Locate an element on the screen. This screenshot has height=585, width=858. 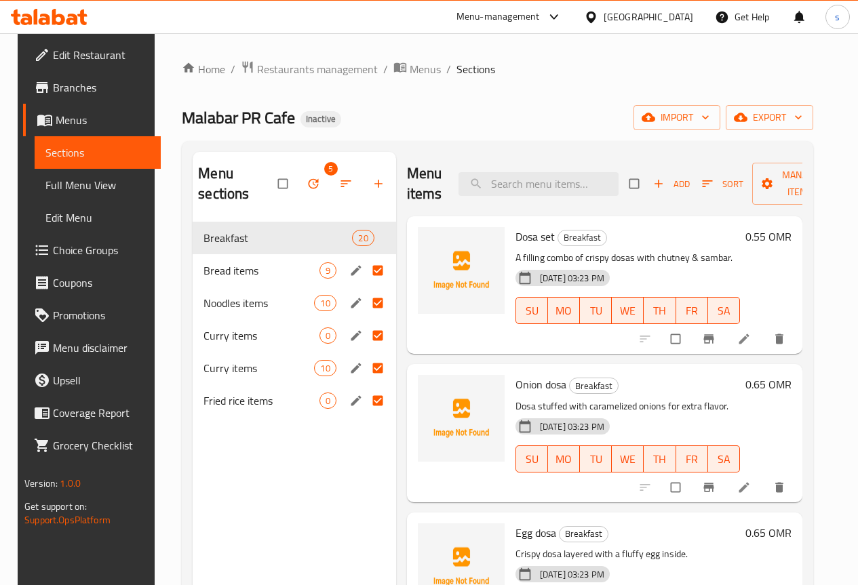
span: Malabar PR Cafe is located at coordinates (238, 117).